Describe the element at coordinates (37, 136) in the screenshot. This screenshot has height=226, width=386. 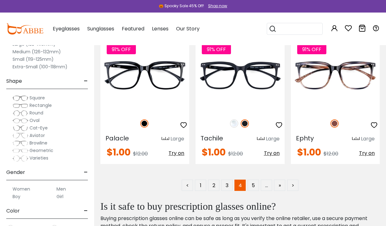
I see `span: Aviator` at that location.